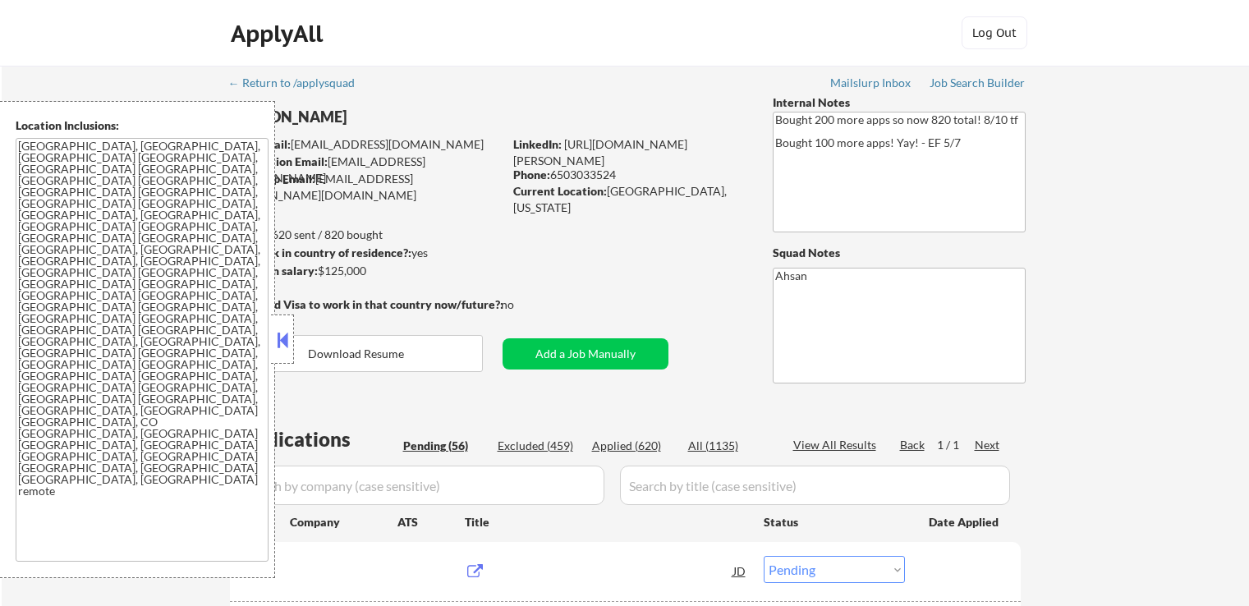 The height and width of the screenshot is (606, 1249). What do you see at coordinates (531, 174) in the screenshot?
I see `strong: Phone:` at bounding box center [531, 174].